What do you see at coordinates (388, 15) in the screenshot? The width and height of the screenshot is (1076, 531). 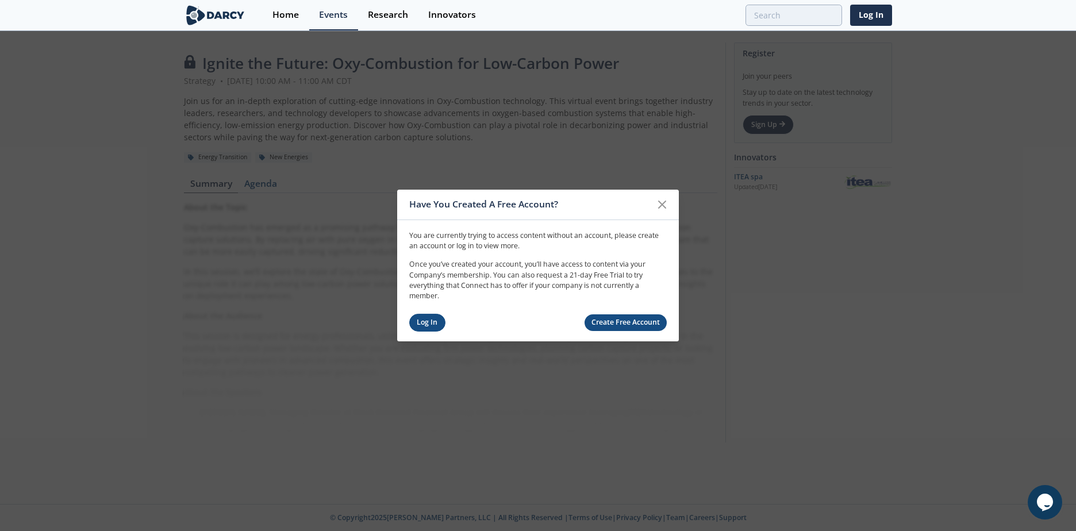 I see `div: Research` at bounding box center [388, 15].